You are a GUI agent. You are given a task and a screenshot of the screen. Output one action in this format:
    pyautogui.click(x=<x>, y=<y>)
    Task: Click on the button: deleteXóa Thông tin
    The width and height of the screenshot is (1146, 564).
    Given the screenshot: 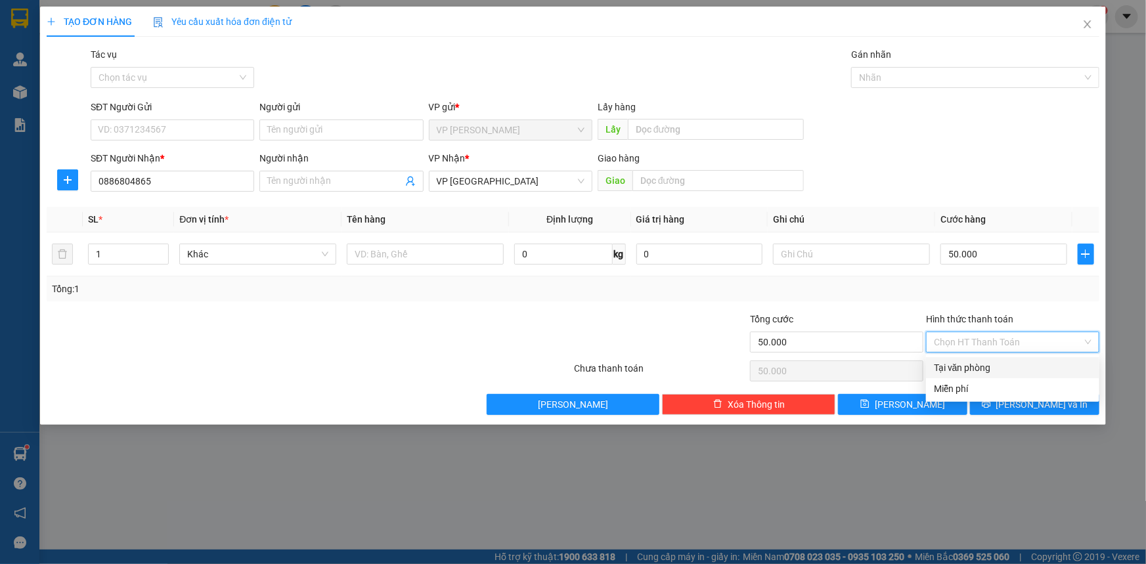 What is the action you would take?
    pyautogui.click(x=749, y=405)
    